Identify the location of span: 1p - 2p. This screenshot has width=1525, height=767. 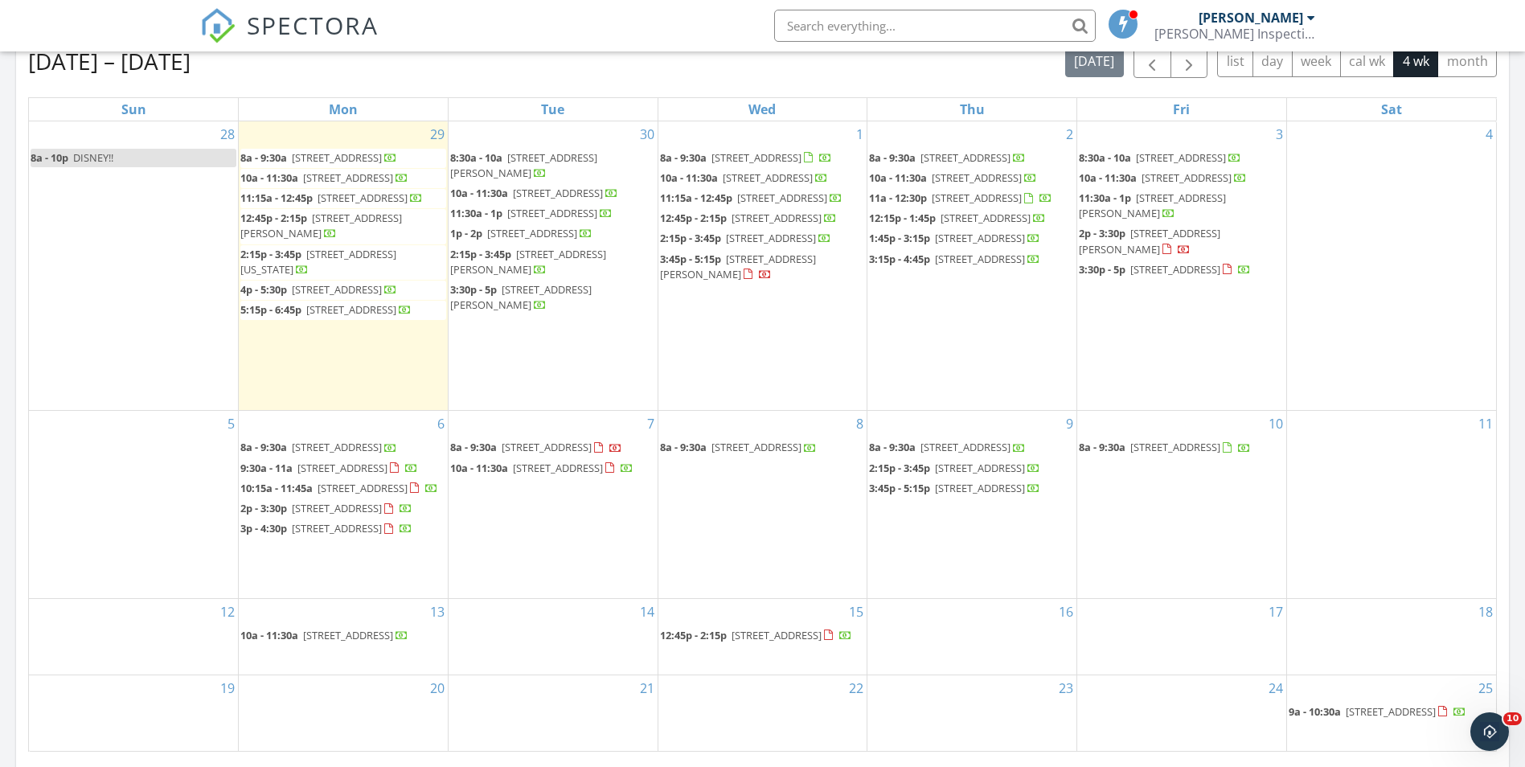
(466, 233).